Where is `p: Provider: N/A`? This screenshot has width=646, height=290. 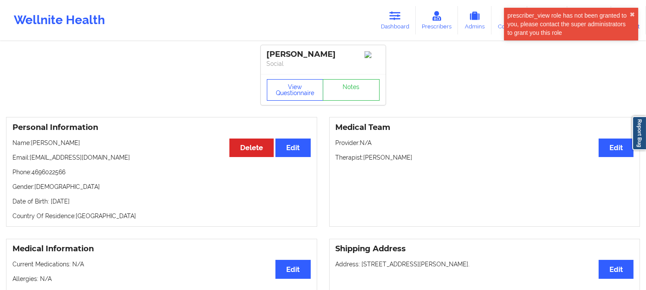 p: Provider: N/A is located at coordinates (485, 143).